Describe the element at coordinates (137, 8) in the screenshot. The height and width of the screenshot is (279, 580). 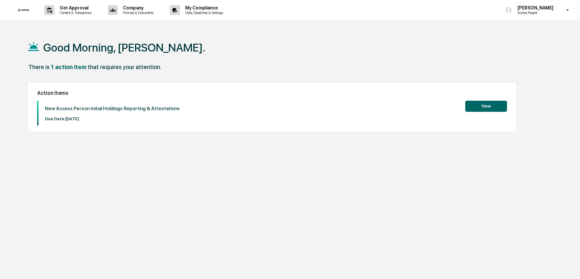
I see `p: Company` at that location.